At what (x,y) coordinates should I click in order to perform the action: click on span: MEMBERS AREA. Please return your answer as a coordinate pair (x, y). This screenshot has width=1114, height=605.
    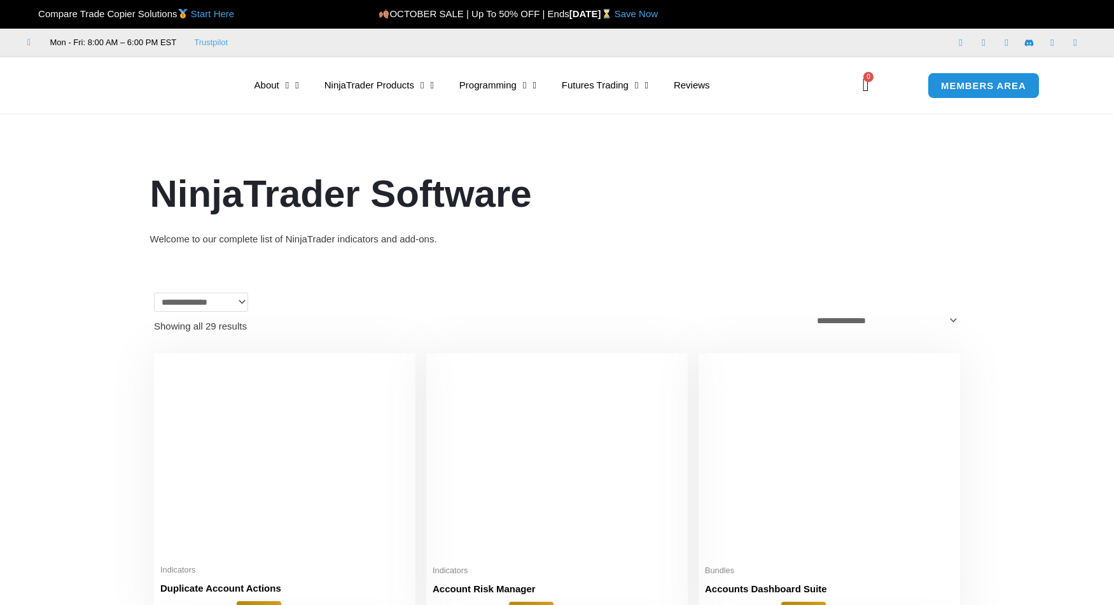
    Looking at the image, I should click on (983, 85).